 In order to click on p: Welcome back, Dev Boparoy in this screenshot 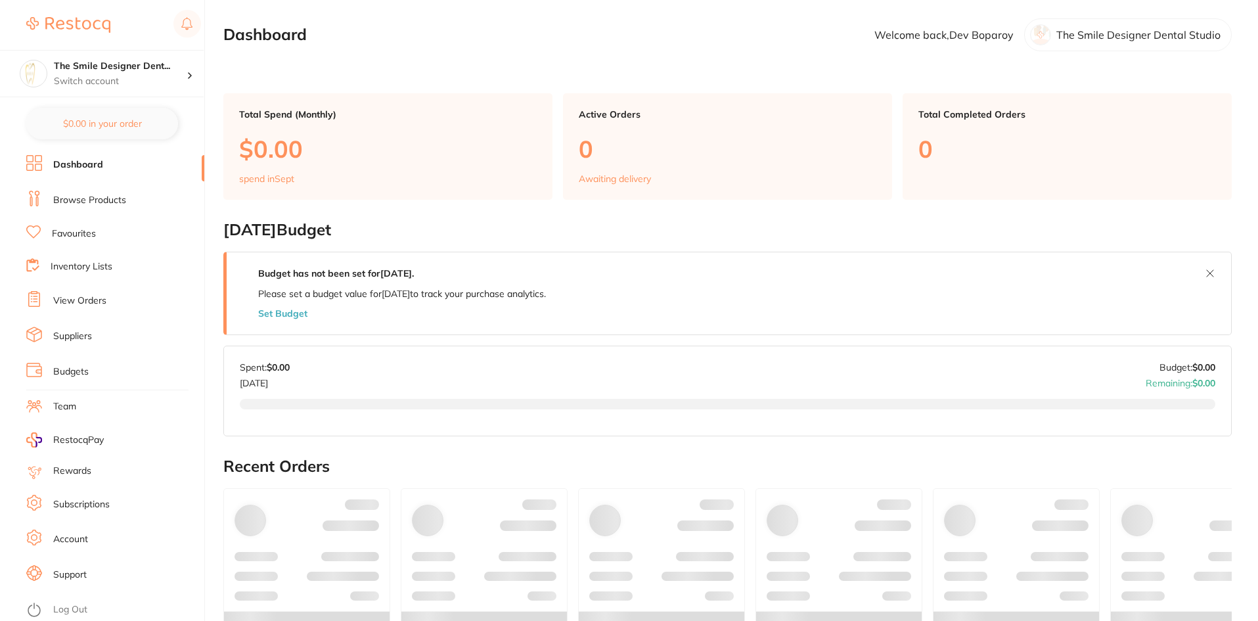, I will do `click(944, 35)`.